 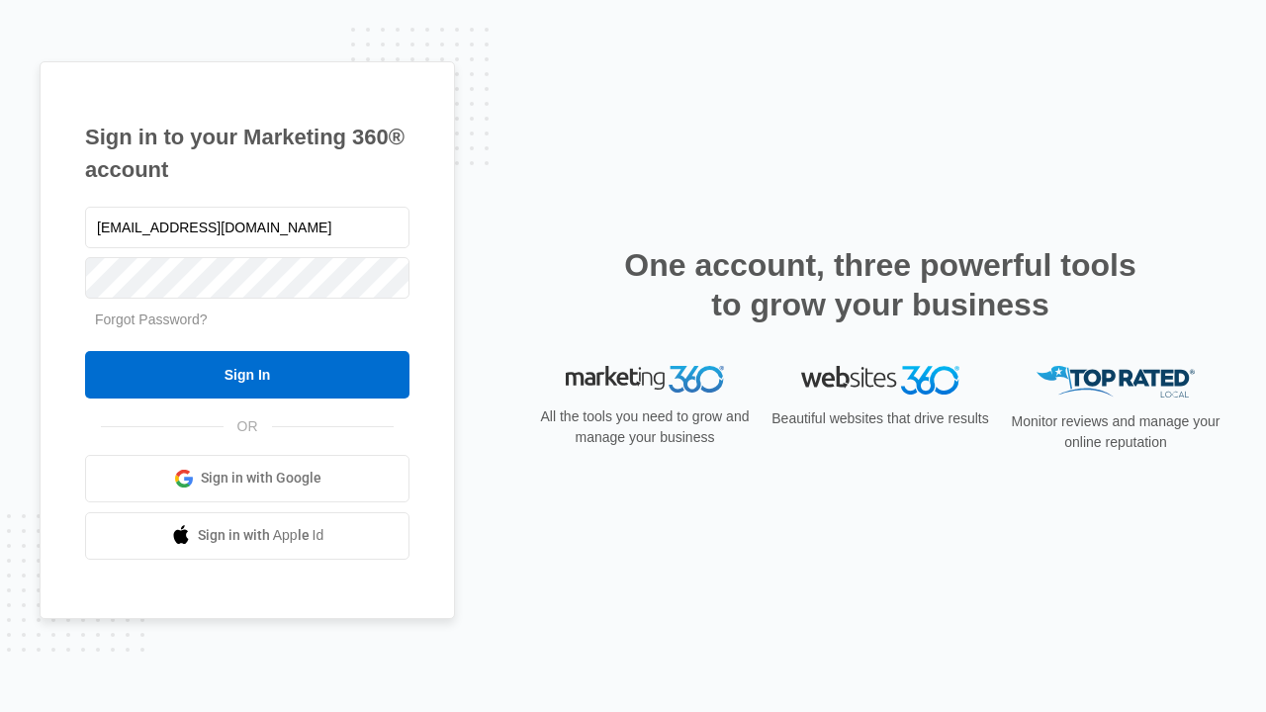 I want to click on a: Forgot Password?, so click(x=151, y=320).